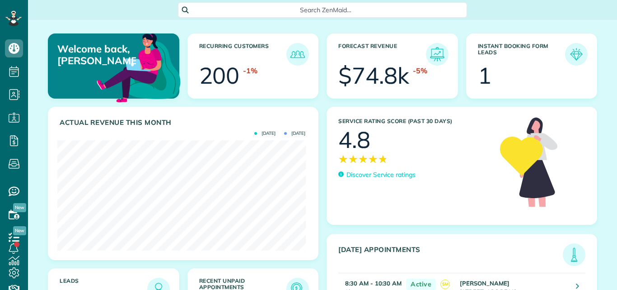 This screenshot has height=290, width=617. Describe the element at coordinates (243, 54) in the screenshot. I see `h3: Recurring Customers` at that location.